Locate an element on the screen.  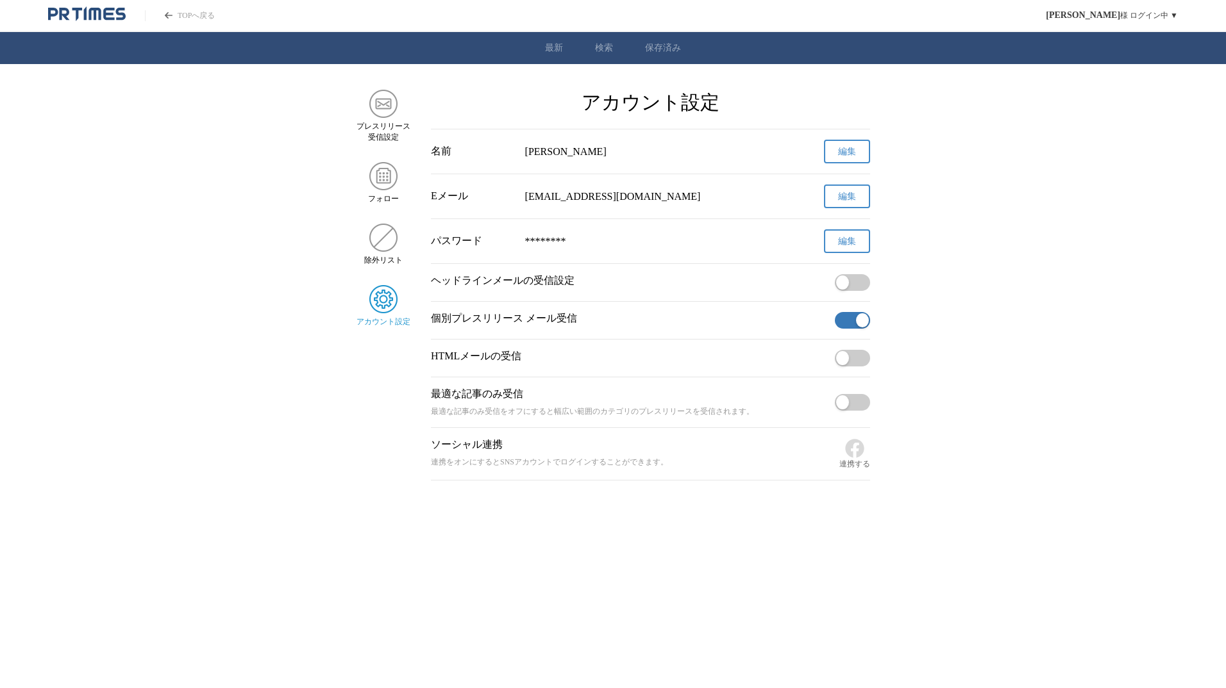
nav: サイドメニュー is located at coordinates (383, 285).